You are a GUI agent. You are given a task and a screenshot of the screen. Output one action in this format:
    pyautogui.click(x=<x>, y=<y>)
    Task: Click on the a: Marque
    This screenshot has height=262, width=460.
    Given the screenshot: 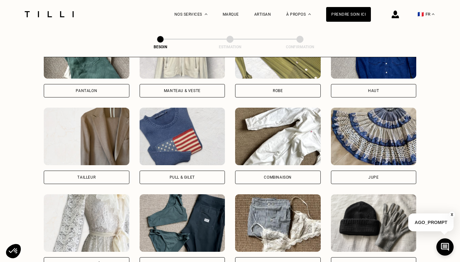 What is the action you would take?
    pyautogui.click(x=231, y=14)
    